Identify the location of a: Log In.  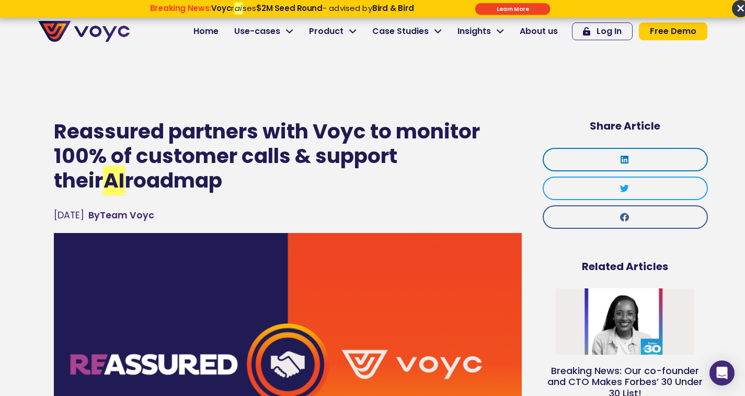
(602, 31).